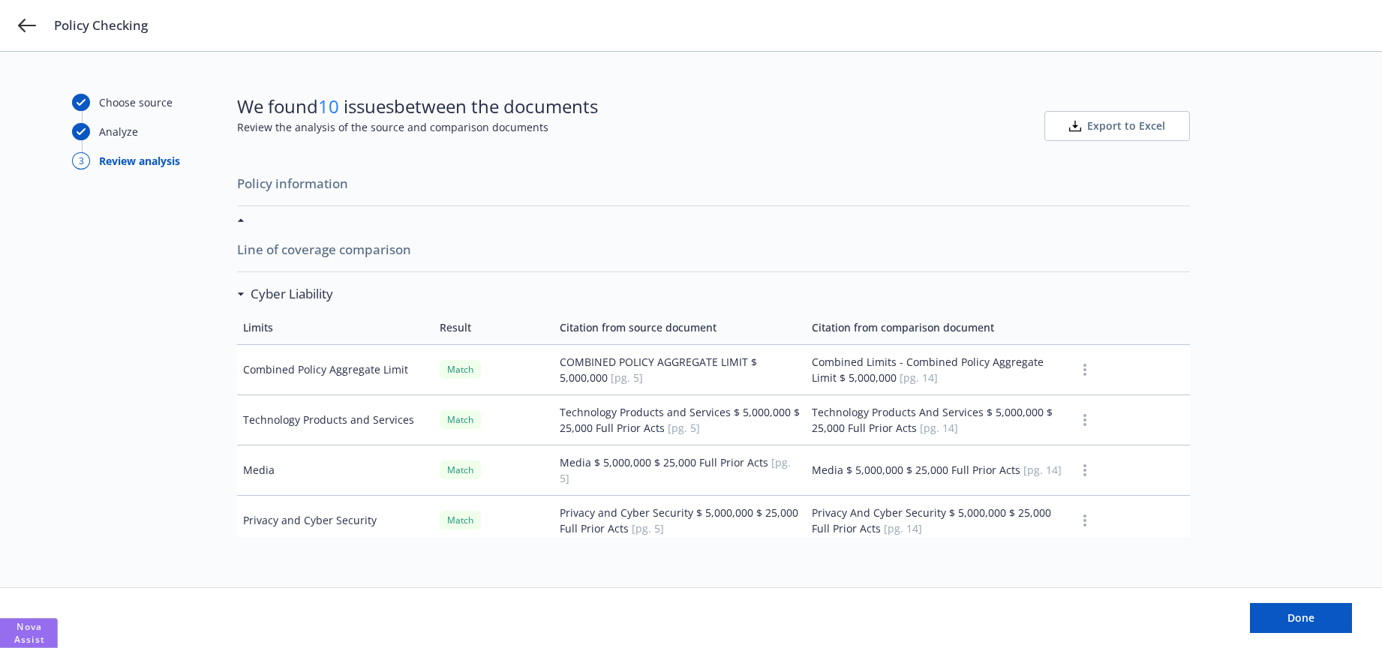 This screenshot has width=1382, height=648. What do you see at coordinates (1301, 618) in the screenshot?
I see `button: Done` at bounding box center [1301, 618].